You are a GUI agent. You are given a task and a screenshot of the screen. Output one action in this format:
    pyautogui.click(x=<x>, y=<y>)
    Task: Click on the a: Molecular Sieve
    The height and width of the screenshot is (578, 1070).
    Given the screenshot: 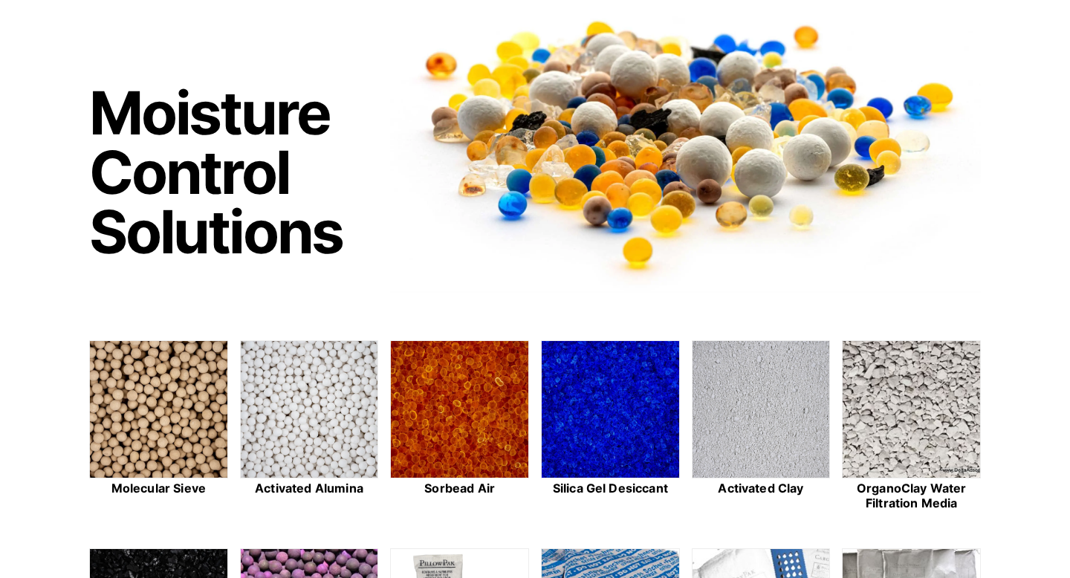 What is the action you would take?
    pyautogui.click(x=158, y=427)
    